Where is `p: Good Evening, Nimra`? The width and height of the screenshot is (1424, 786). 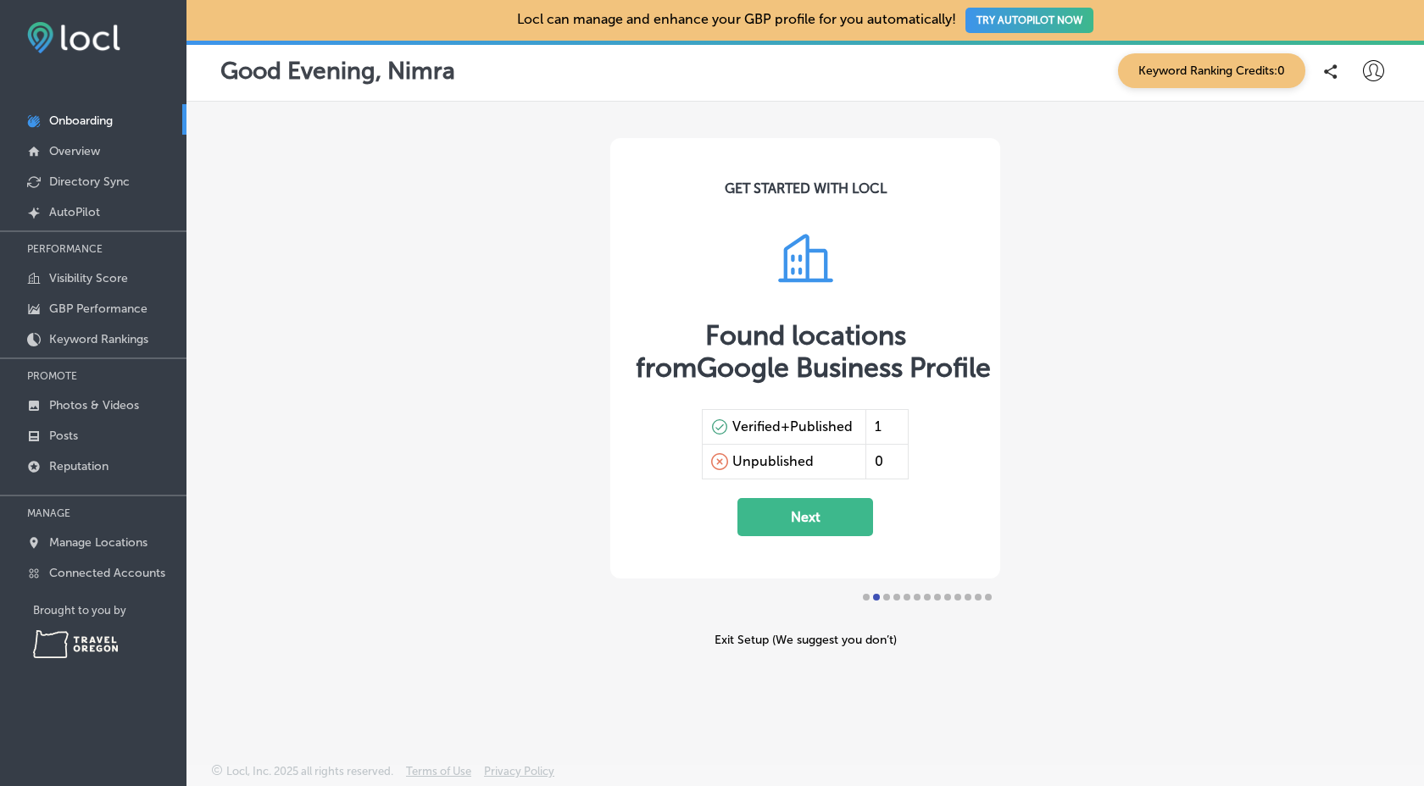
p: Good Evening, Nimra is located at coordinates (337, 70).